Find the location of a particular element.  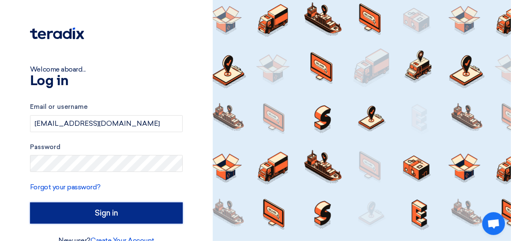

label: Password is located at coordinates (106, 147).